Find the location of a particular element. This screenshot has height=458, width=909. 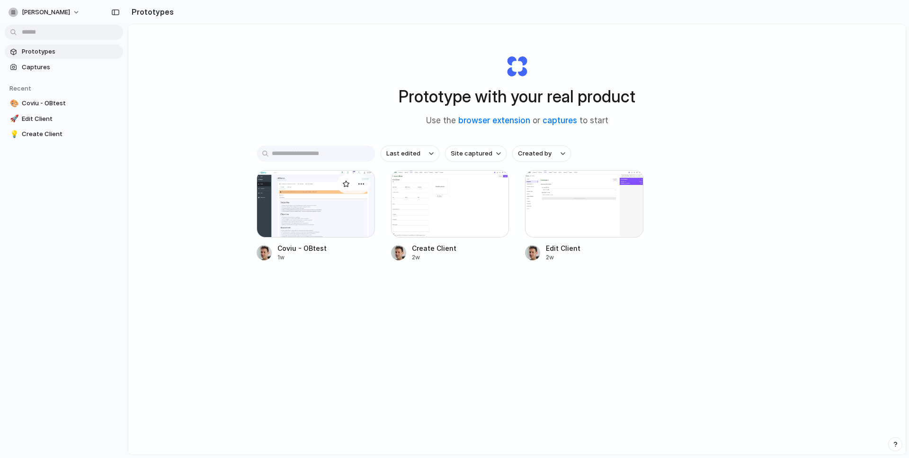

span: Edit Client is located at coordinates (71, 119).